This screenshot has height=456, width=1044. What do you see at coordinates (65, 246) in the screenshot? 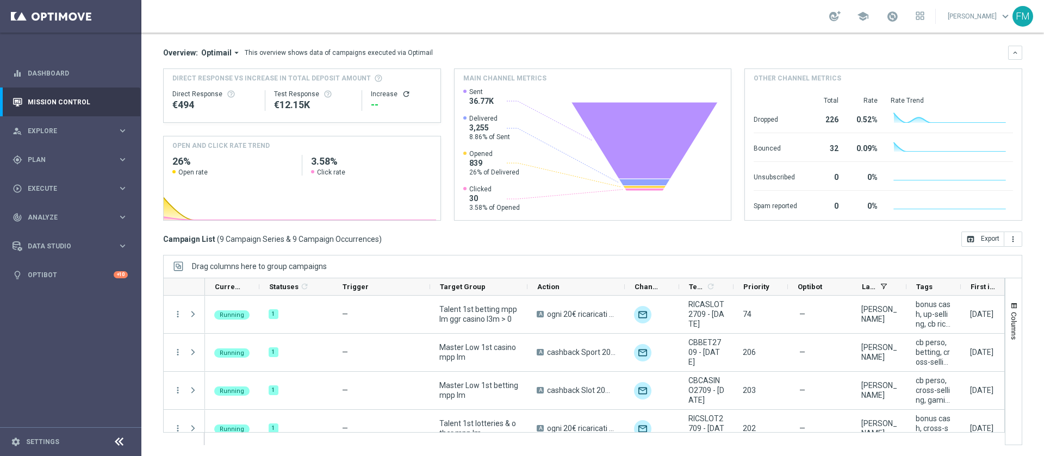
I see `div: Data Studio` at bounding box center [65, 246].